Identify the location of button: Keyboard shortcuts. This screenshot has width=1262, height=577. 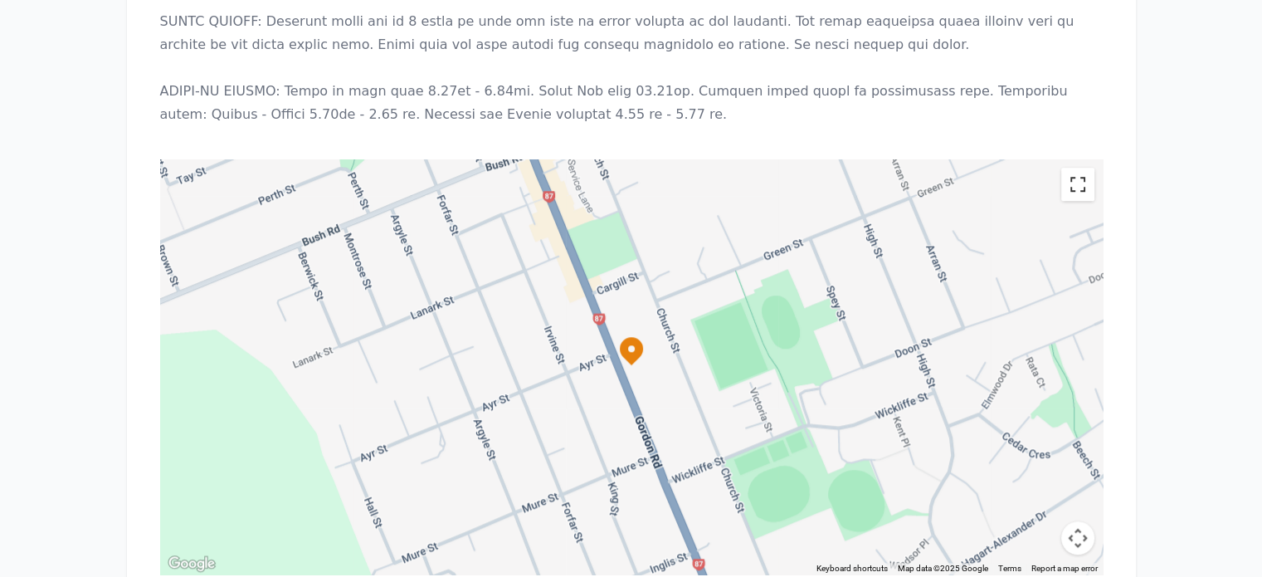
(852, 568).